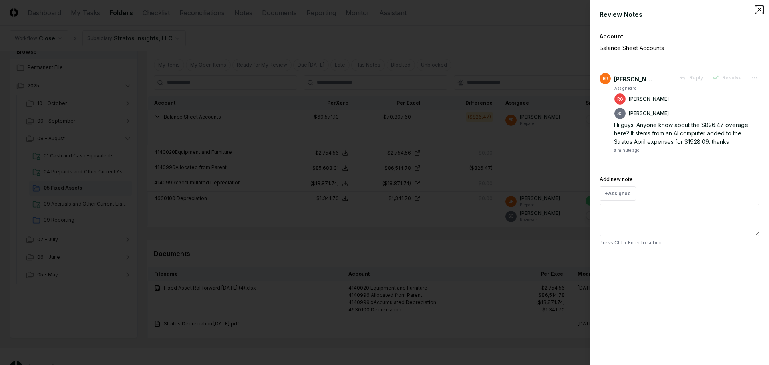 This screenshot has height=365, width=769. Describe the element at coordinates (679, 14) in the screenshot. I see `div: Review Notes` at that location.